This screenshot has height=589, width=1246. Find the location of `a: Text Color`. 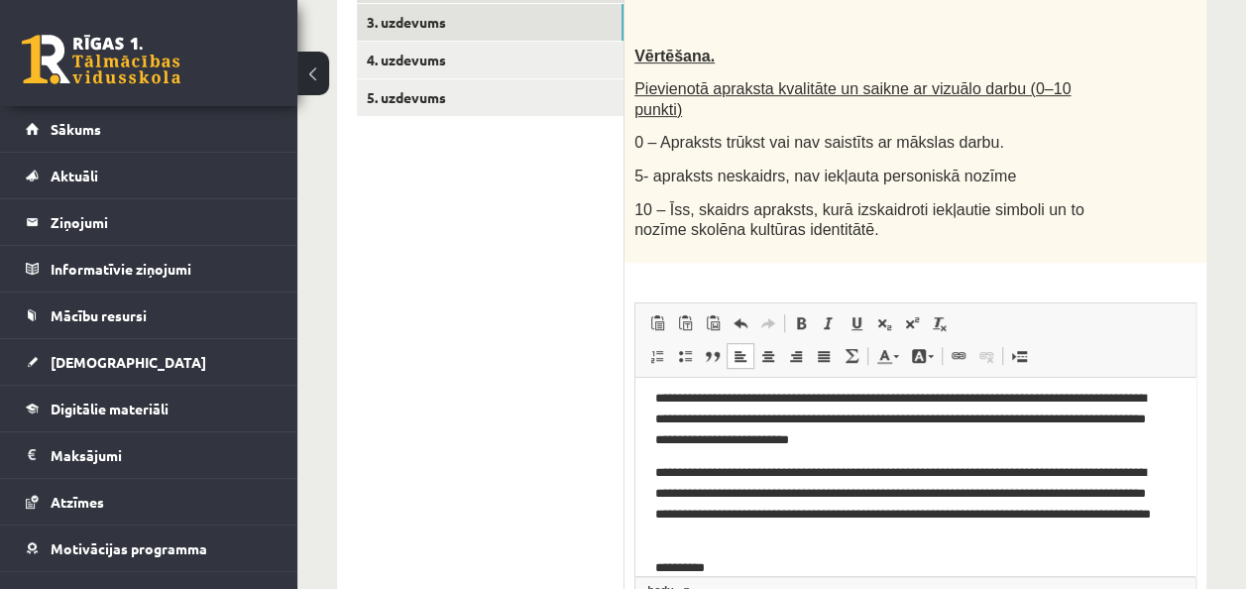

a: Text Color is located at coordinates (887, 356).